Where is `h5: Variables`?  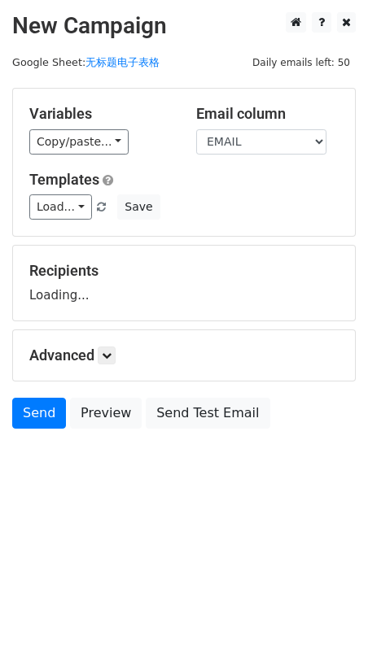
h5: Variables is located at coordinates (100, 114).